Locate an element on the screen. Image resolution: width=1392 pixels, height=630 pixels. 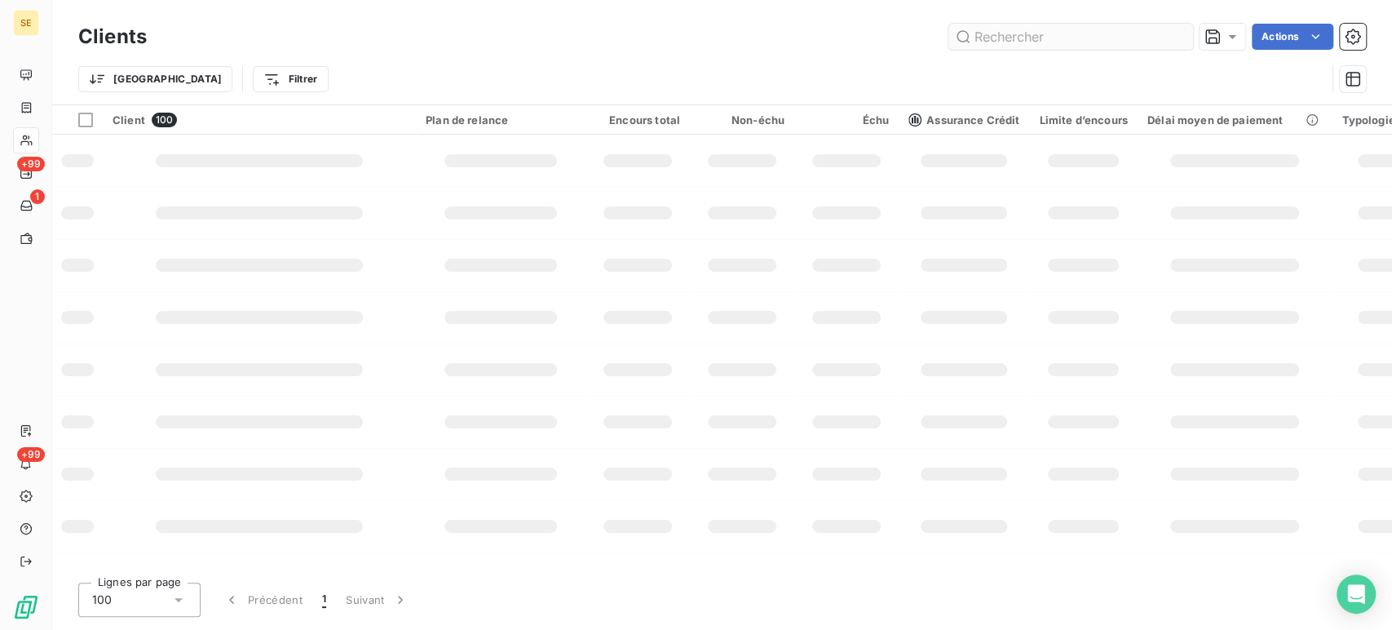
img: Logo LeanPay is located at coordinates (26, 607).